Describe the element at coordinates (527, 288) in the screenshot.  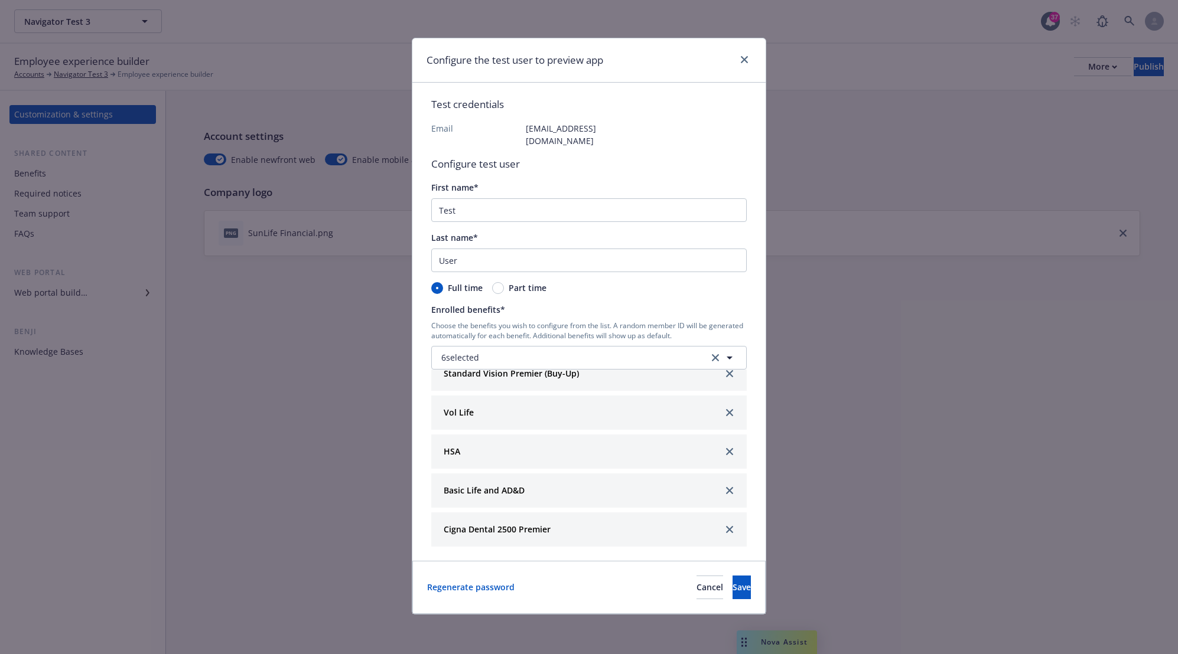
I see `span: Part time` at that location.